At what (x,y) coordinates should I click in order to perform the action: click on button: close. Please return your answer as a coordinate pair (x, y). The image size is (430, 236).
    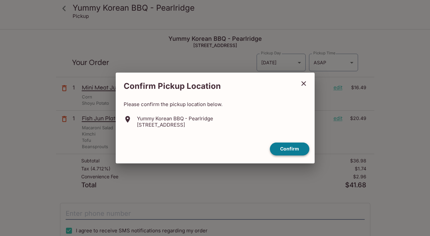
    Looking at the image, I should click on (304, 84).